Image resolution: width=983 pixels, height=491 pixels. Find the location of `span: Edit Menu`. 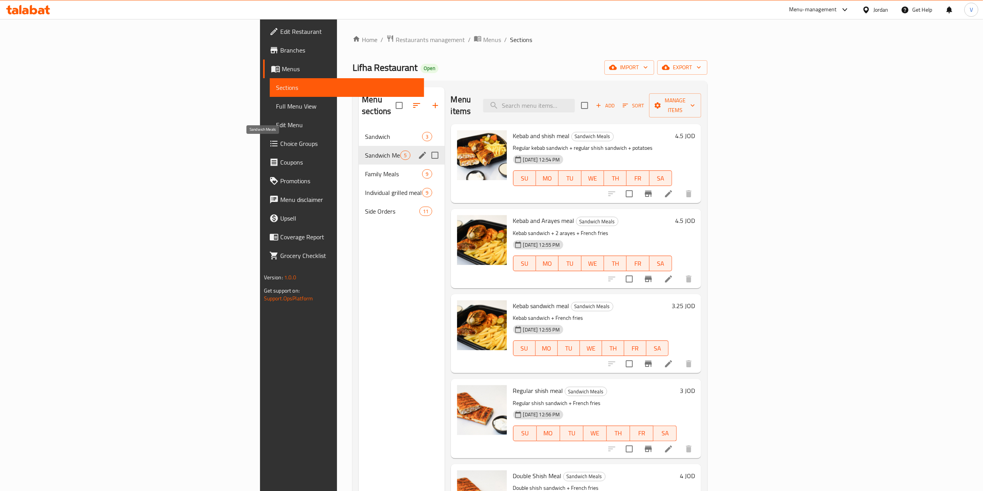

span: Edit Menu is located at coordinates (347, 125).